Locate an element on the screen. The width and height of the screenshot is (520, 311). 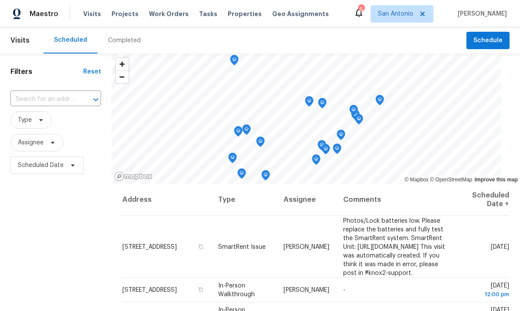
span: Assignee is located at coordinates (30, 143).